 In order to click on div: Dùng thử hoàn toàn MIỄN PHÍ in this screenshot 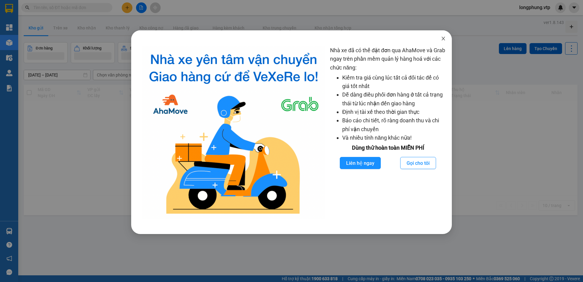, I will do `click(388, 148)`.